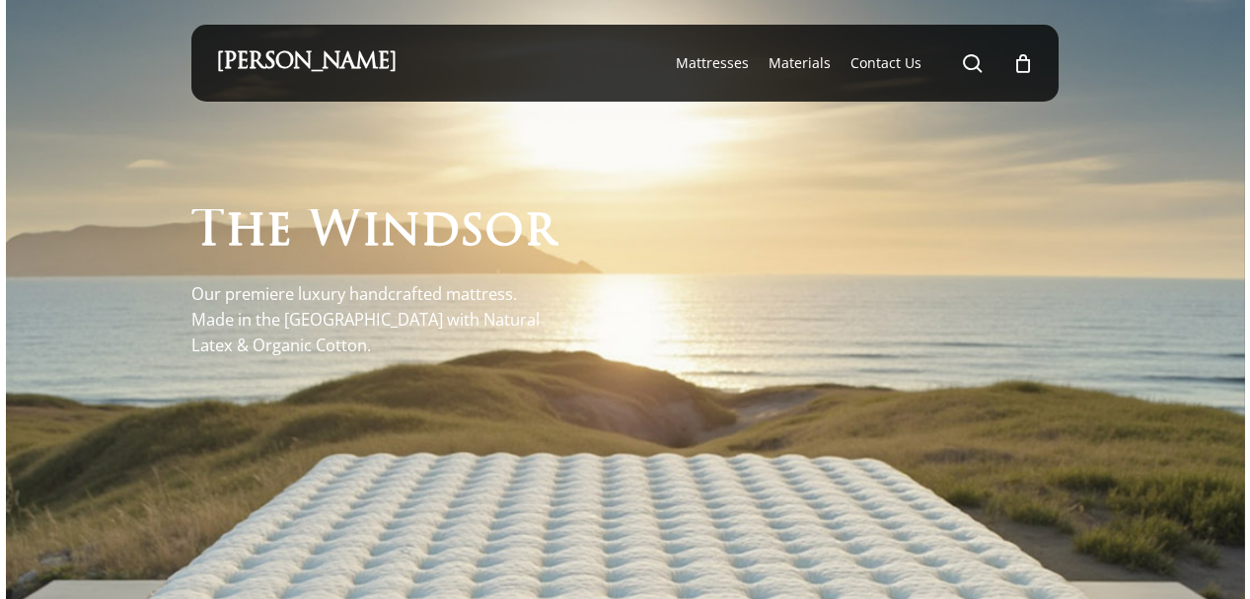 This screenshot has width=1250, height=599. Describe the element at coordinates (401, 233) in the screenshot. I see `span: n` at that location.